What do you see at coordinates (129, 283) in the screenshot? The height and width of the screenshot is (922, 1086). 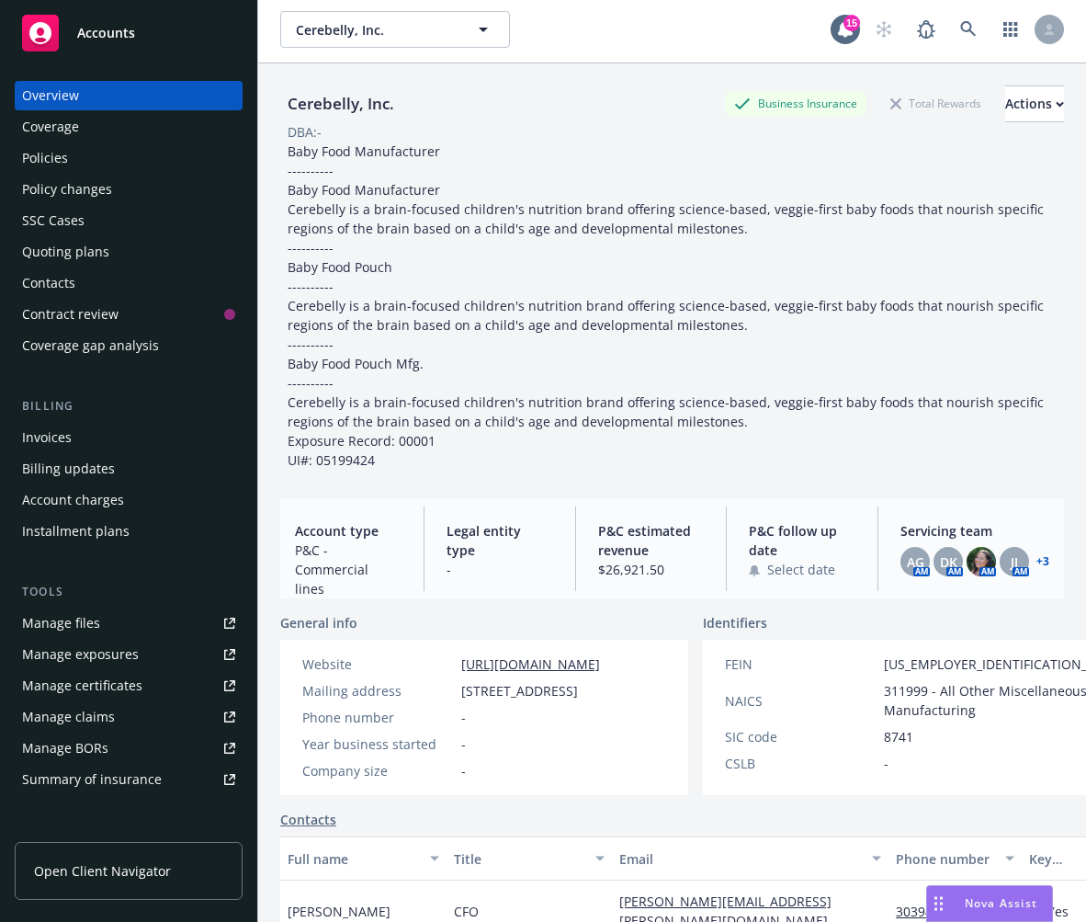 I see `a: Contacts` at bounding box center [129, 283].